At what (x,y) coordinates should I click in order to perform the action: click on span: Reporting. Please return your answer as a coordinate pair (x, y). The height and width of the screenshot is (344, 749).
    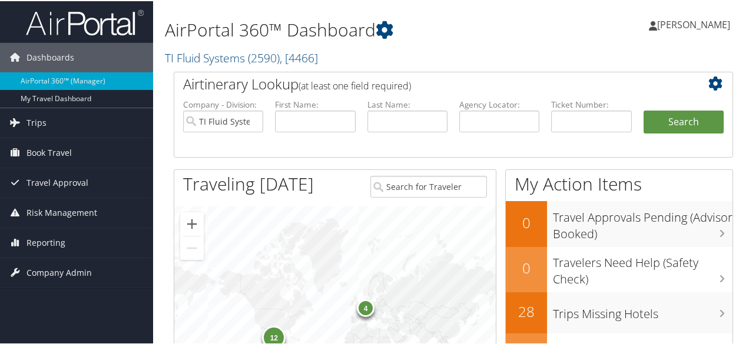
    Looking at the image, I should click on (46, 242).